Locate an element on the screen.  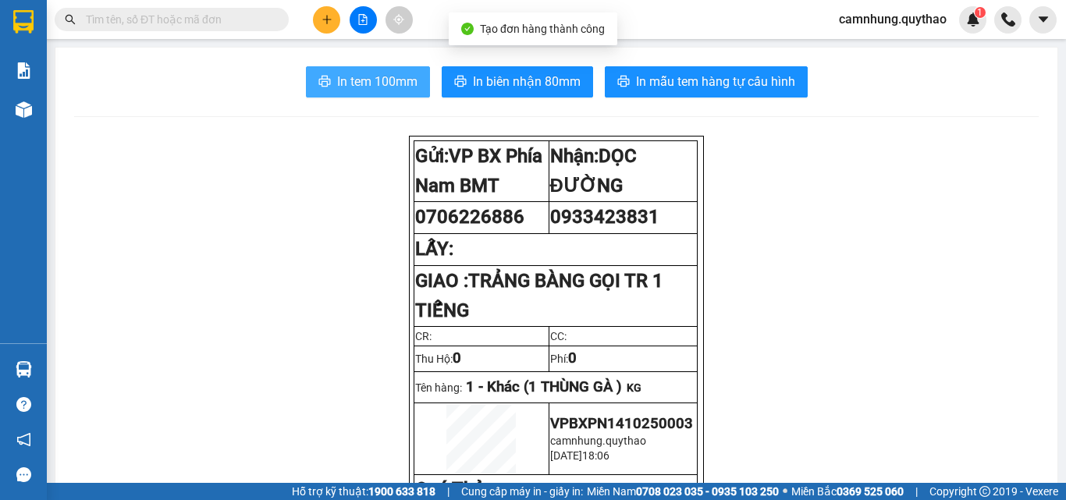
span: check-circle is located at coordinates (468, 29).